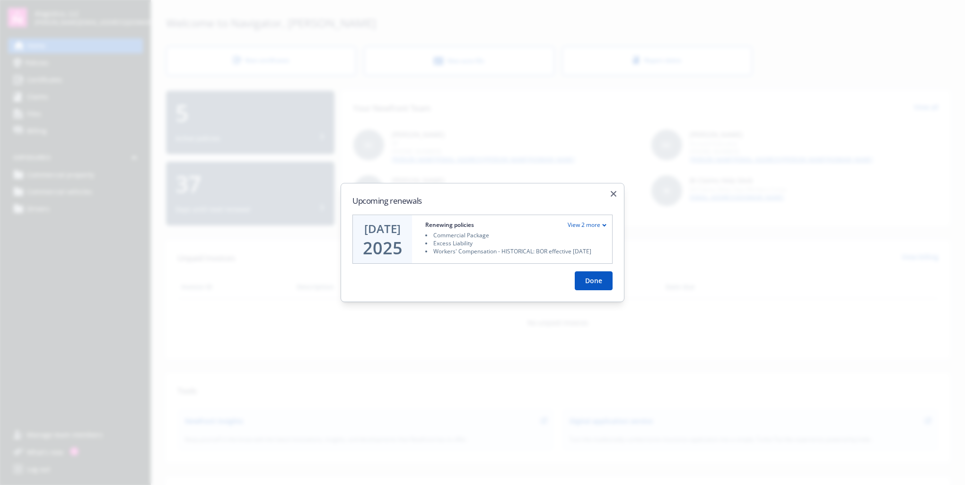 The height and width of the screenshot is (485, 965). What do you see at coordinates (482, 201) in the screenshot?
I see `h2: Upcoming renewals` at bounding box center [482, 201].